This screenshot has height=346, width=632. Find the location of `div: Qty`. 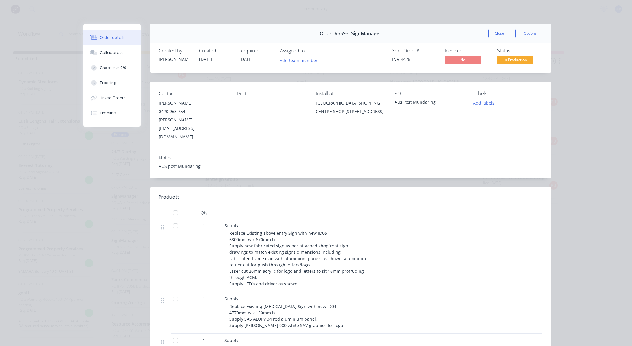

div: Qty is located at coordinates (204, 213).